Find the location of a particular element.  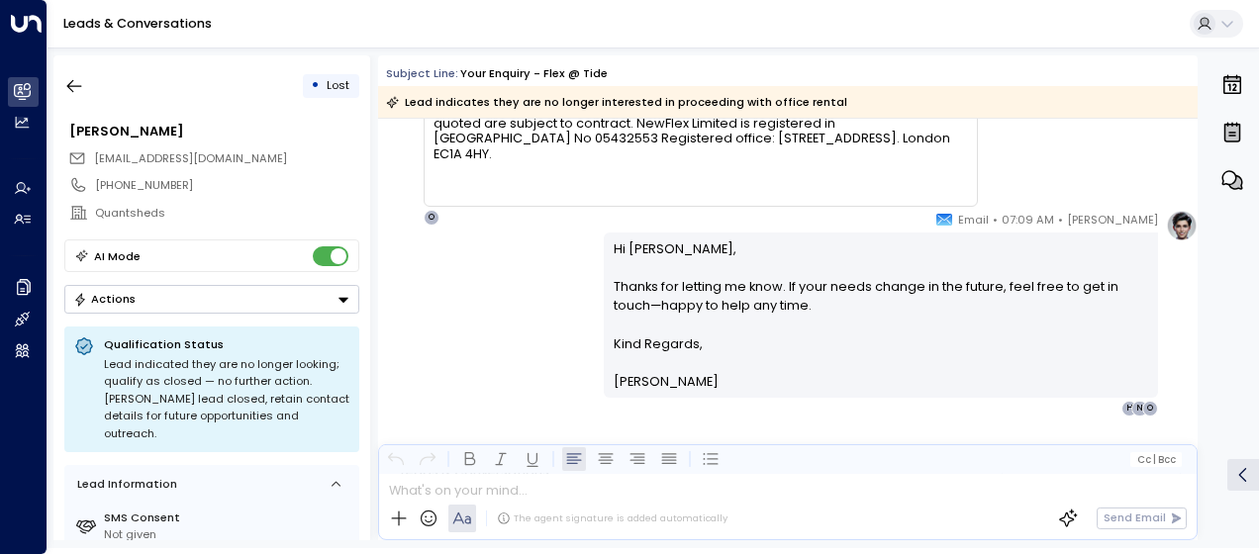

div: O is located at coordinates (1150, 409).